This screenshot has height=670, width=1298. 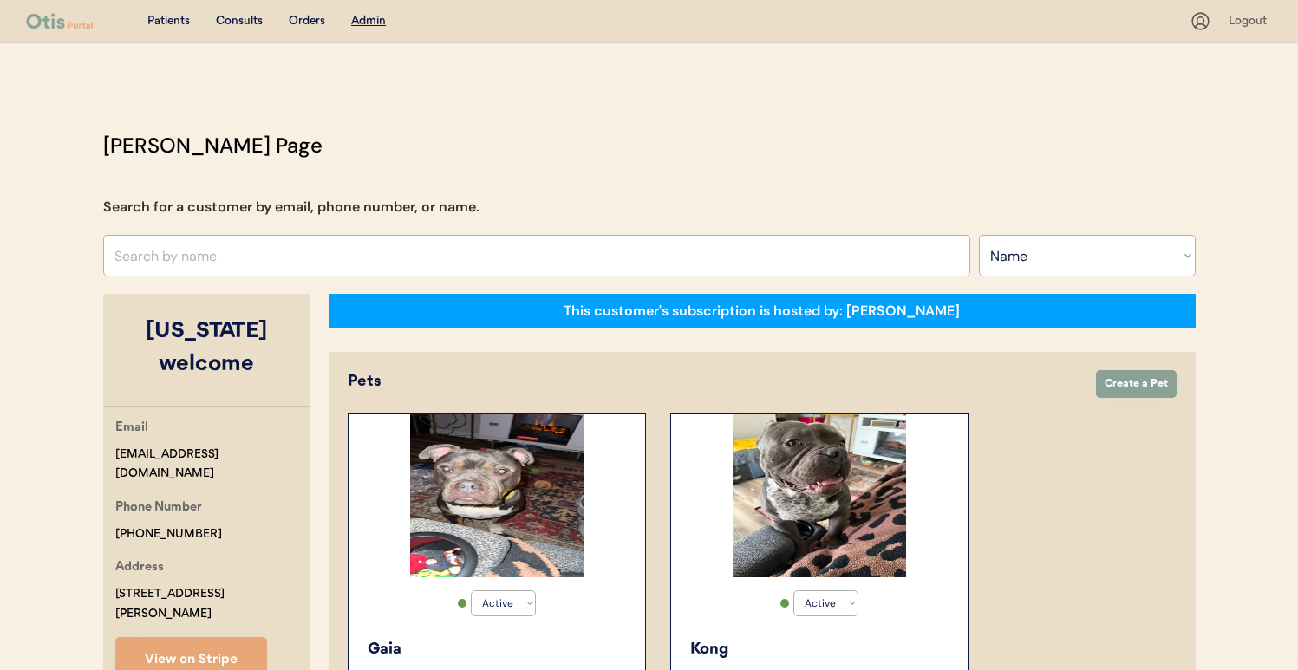 I want to click on img: IMG_7224.jpeg, so click(x=819, y=496).